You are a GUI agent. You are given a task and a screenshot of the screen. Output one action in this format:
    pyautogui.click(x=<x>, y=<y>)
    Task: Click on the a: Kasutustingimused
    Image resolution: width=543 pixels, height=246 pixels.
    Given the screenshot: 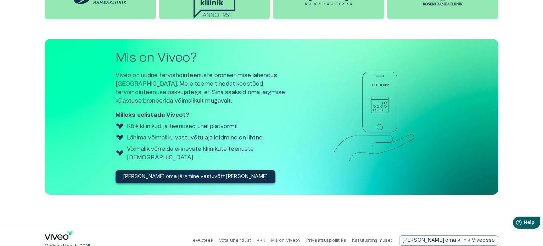 What is the action you would take?
    pyautogui.click(x=372, y=240)
    